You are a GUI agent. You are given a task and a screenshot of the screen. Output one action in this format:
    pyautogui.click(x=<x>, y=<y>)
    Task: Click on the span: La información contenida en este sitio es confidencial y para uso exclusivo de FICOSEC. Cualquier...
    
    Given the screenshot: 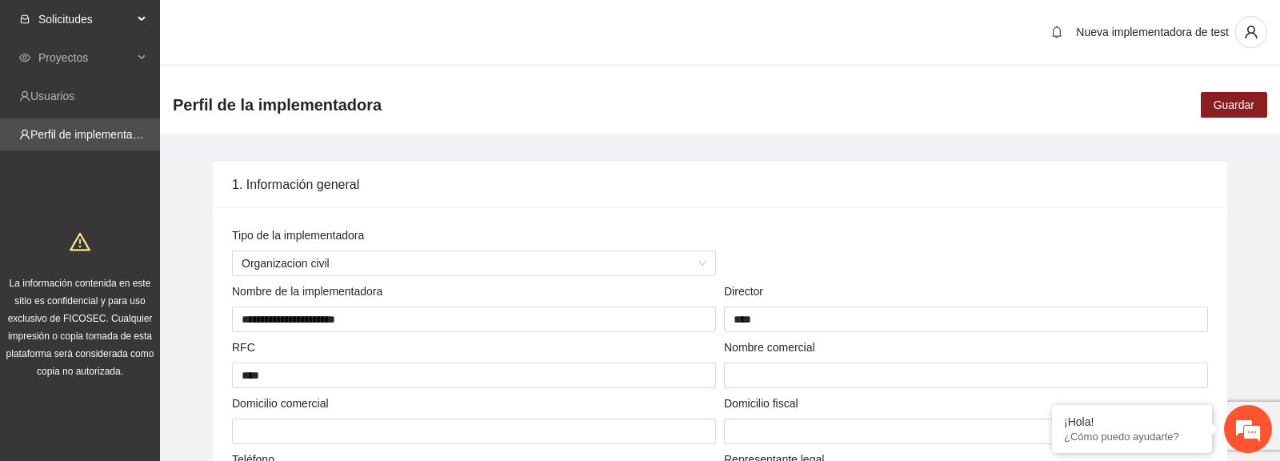 What is the action you would take?
    pyautogui.click(x=80, y=327)
    